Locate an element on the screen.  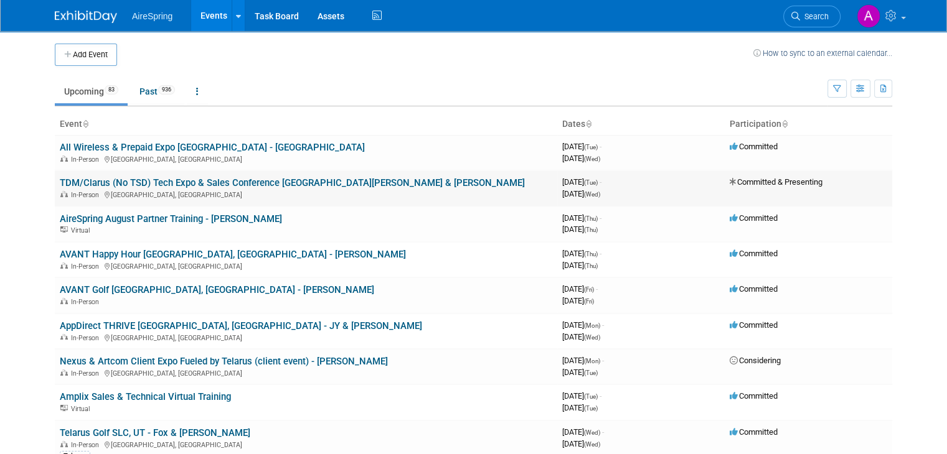
a: Upcoming83 is located at coordinates (91, 91).